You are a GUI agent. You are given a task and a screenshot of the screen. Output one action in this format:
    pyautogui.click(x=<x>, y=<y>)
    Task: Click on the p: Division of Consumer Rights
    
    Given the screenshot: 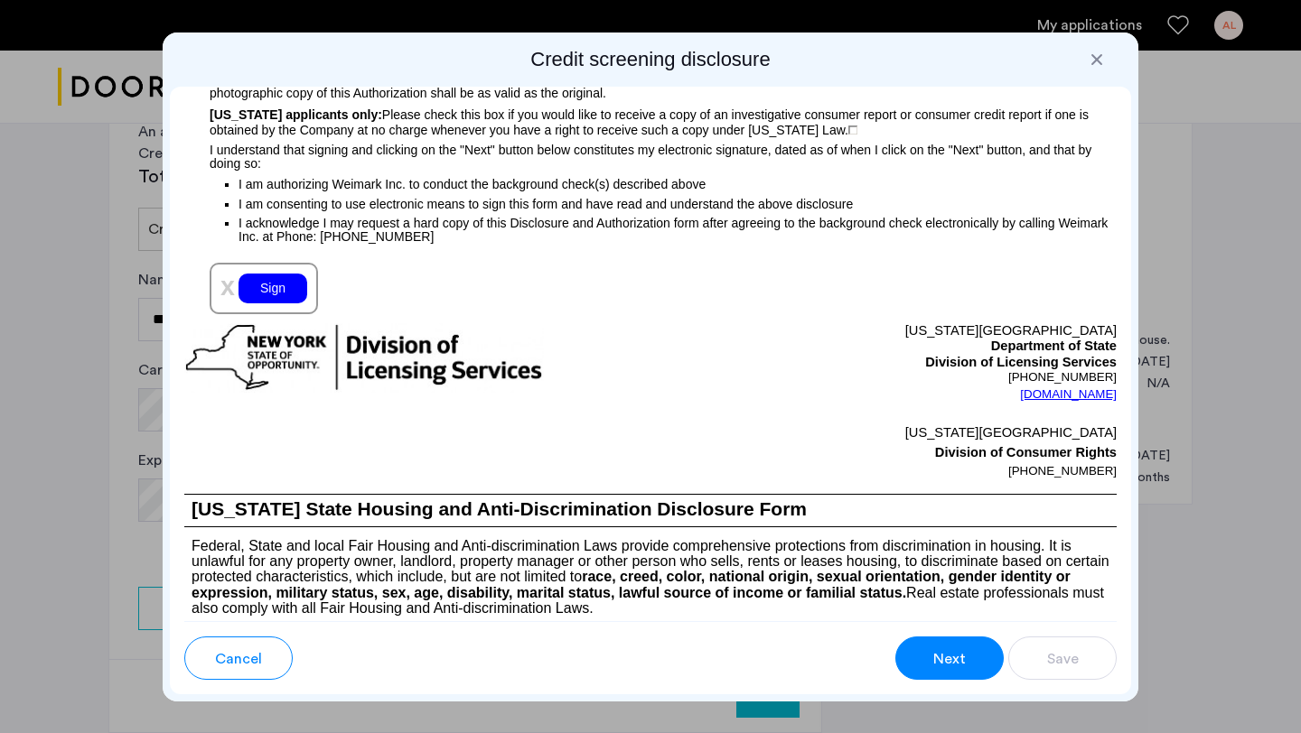 What is the action you would take?
    pyautogui.click(x=883, y=453)
    